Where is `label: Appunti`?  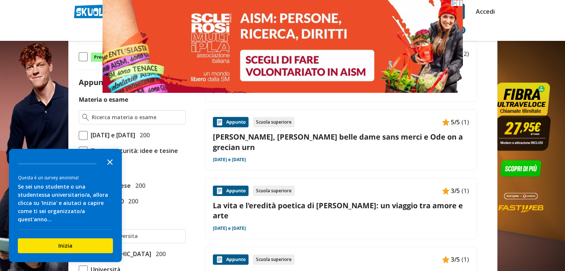 label: Appunti is located at coordinates (100, 82).